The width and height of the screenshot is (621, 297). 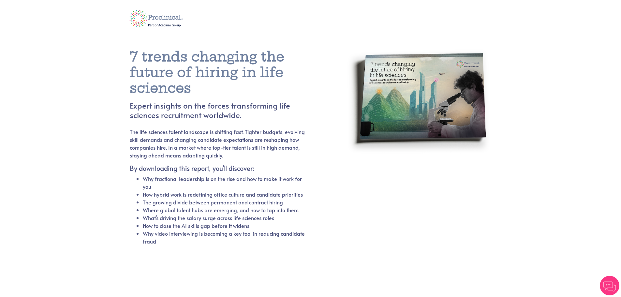 I want to click on li: Why fractional leadership is on the rise and how to make it work for you, so click(x=224, y=182).